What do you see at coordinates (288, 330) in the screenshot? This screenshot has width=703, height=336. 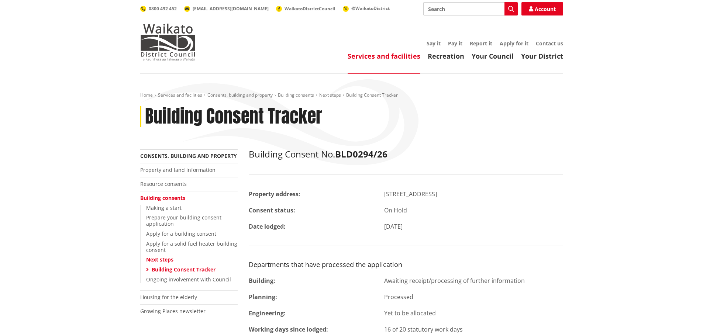 I see `strong: Working days since lodged:` at bounding box center [288, 330].